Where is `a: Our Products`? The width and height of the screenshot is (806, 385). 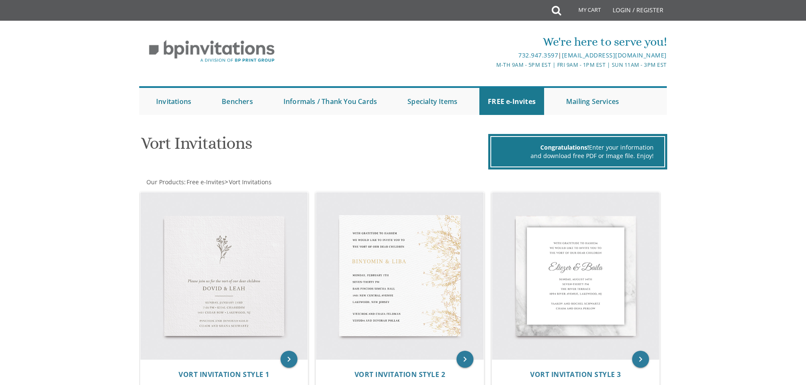 a: Our Products is located at coordinates (165, 182).